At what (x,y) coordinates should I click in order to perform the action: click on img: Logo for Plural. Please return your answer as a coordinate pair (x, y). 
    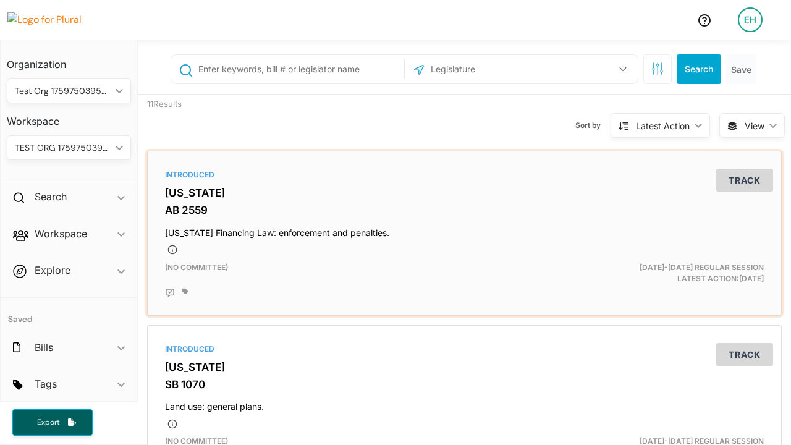
    Looking at the image, I should click on (51, 20).